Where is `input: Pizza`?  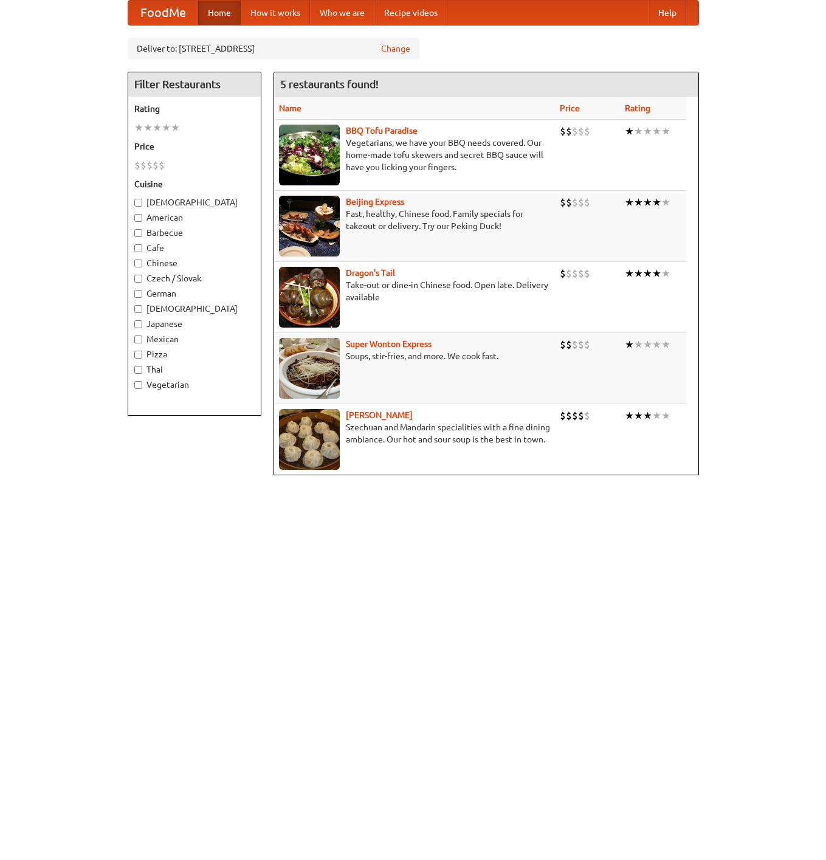
input: Pizza is located at coordinates (138, 354).